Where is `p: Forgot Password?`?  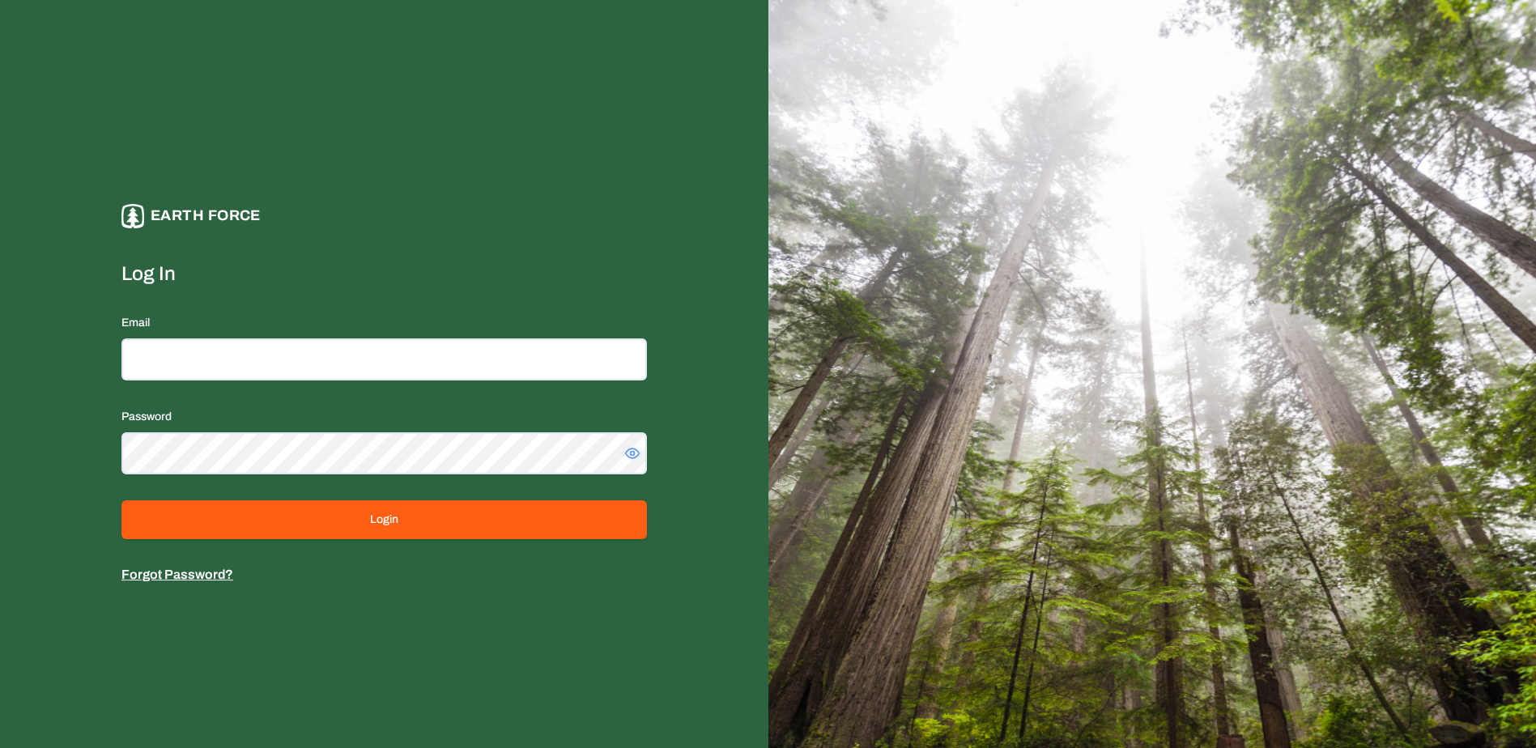
p: Forgot Password? is located at coordinates (384, 575).